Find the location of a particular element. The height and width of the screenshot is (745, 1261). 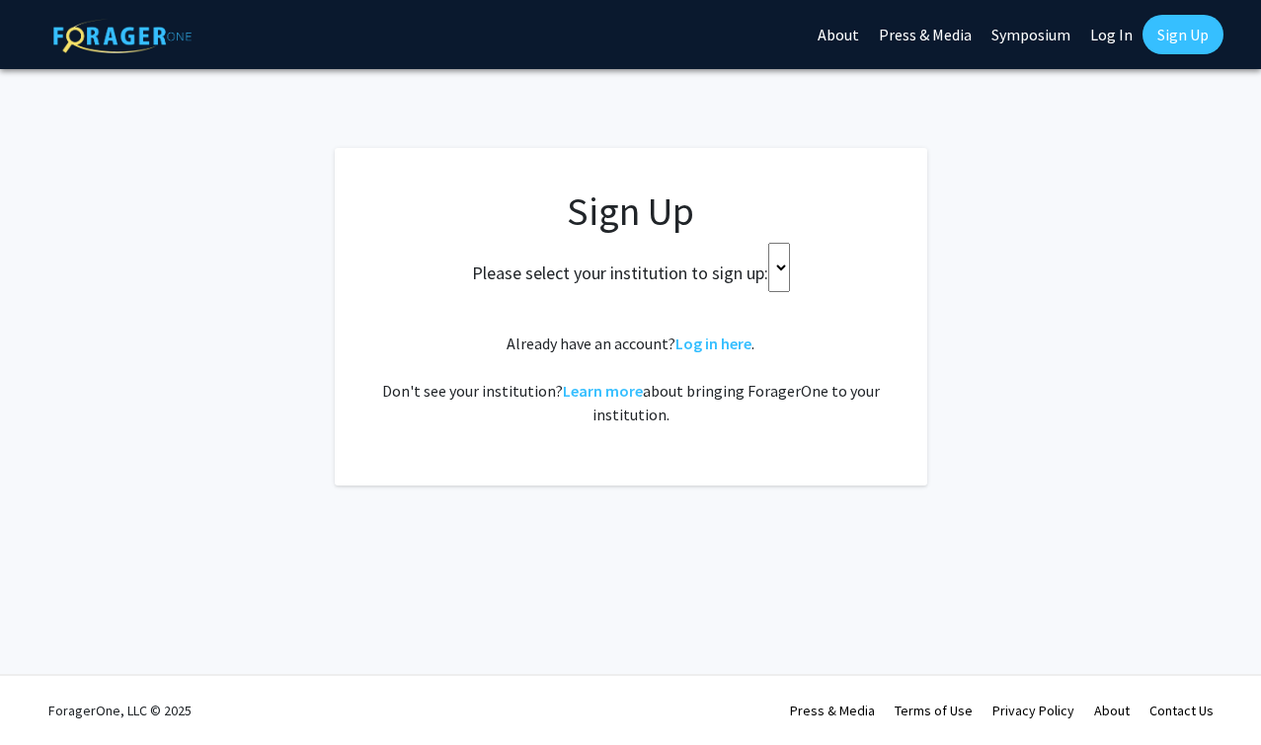

a: About is located at coordinates (1111, 711).